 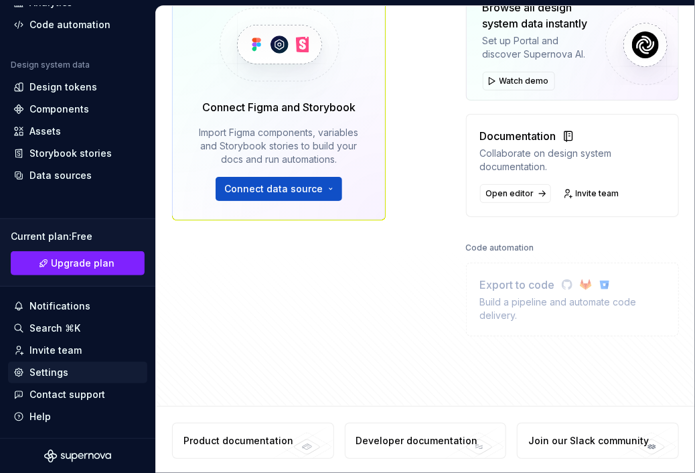 I want to click on div: Invite team, so click(x=56, y=350).